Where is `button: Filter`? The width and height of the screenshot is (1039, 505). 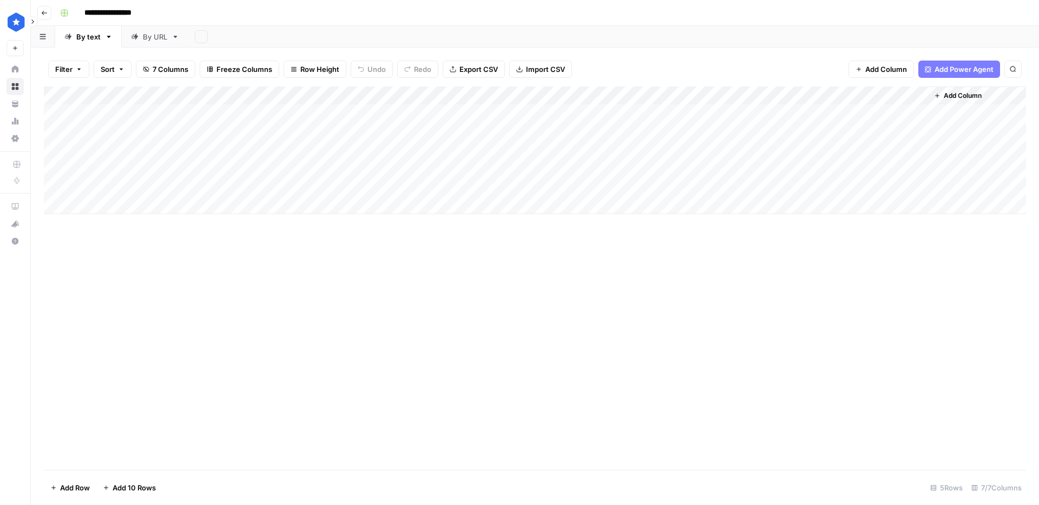
button: Filter is located at coordinates (69, 69).